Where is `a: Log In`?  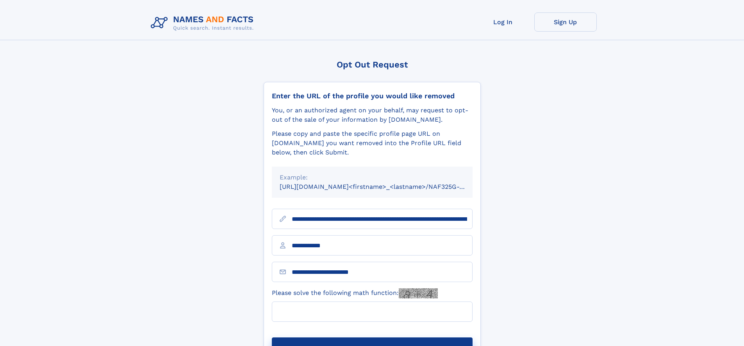 a: Log In is located at coordinates (503, 22).